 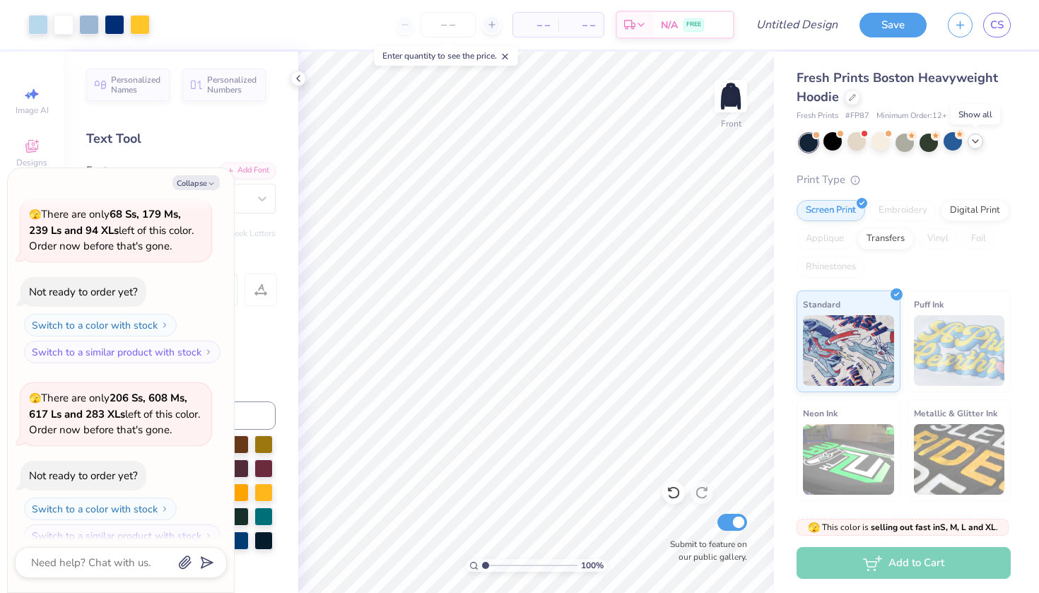 What do you see at coordinates (817, 116) in the screenshot?
I see `span: Fresh Prints` at bounding box center [817, 116].